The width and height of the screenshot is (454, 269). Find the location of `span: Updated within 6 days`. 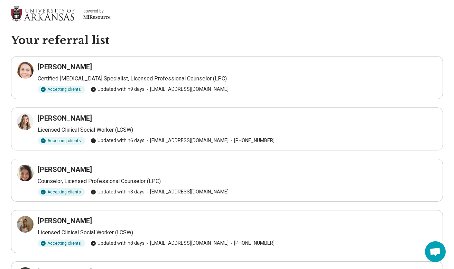

span: Updated within 6 days is located at coordinates (118, 140).